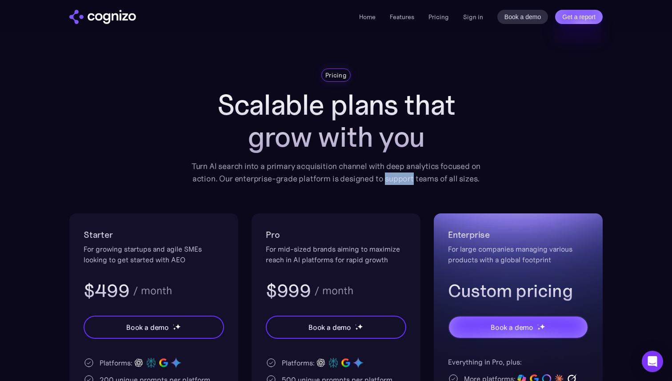 This screenshot has width=672, height=381. What do you see at coordinates (288, 290) in the screenshot?
I see `h3: $999` at bounding box center [288, 290].